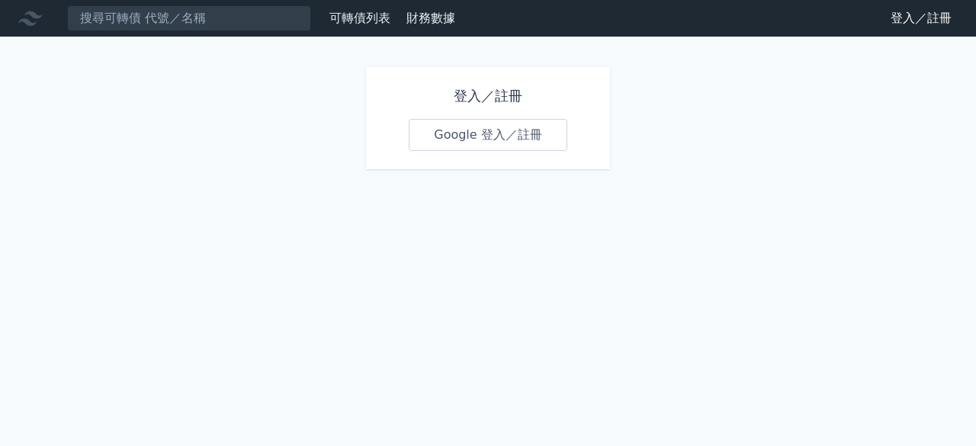 This screenshot has height=446, width=976. What do you see at coordinates (488, 135) in the screenshot?
I see `a: Google 登入／註冊` at bounding box center [488, 135].